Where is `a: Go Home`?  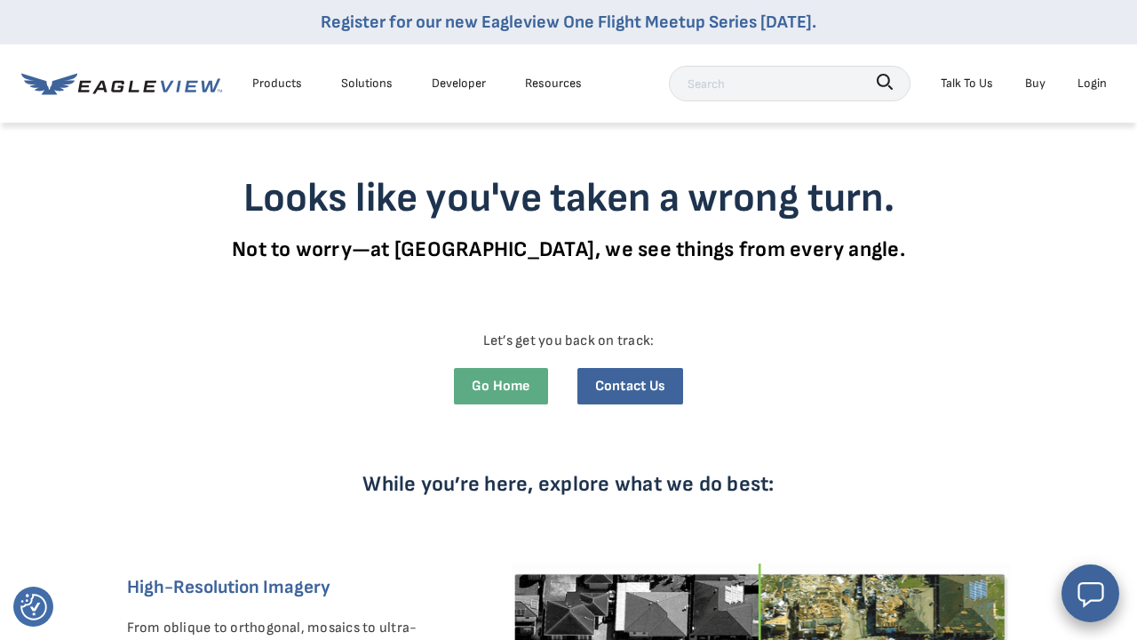 a: Go Home is located at coordinates (501, 385).